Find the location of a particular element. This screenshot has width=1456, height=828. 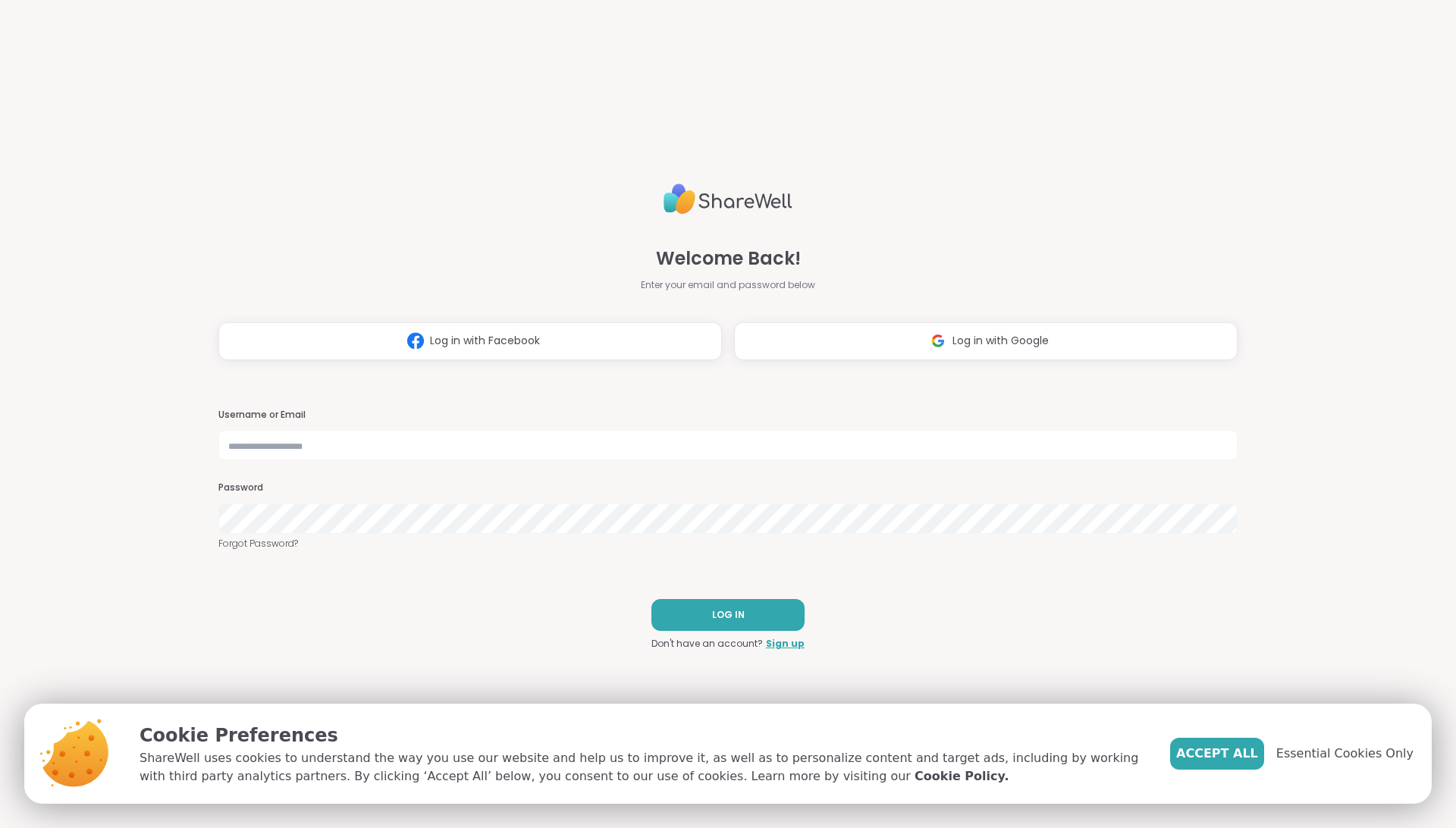

button: Accept All is located at coordinates (1217, 753).